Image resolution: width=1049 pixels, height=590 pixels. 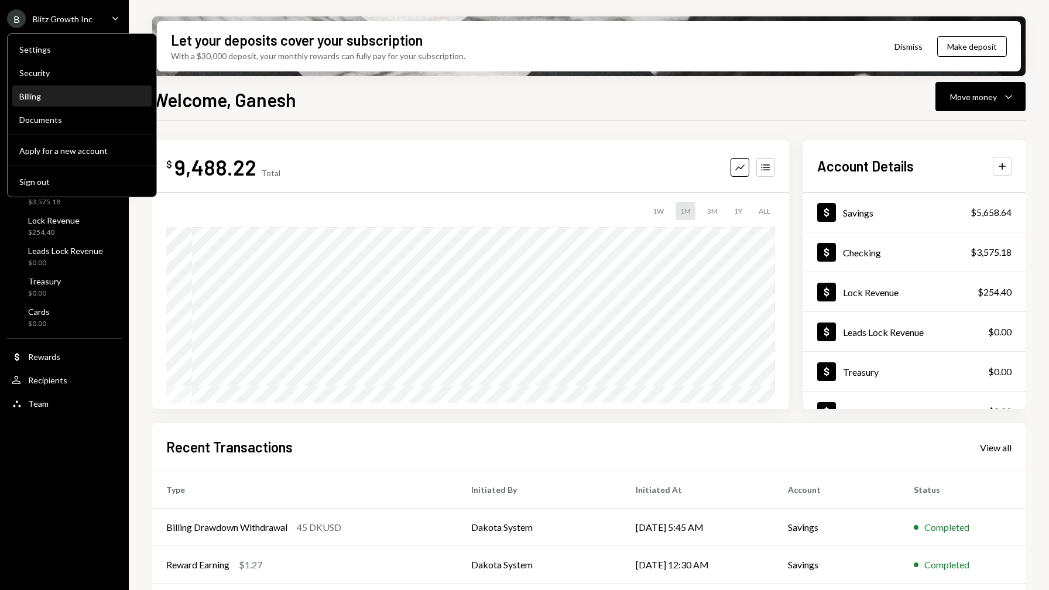 What do you see at coordinates (318, 56) in the screenshot?
I see `div: With a $30,000 deposit, your monthly rewards can fully pay for your subscription.` at bounding box center [318, 56].